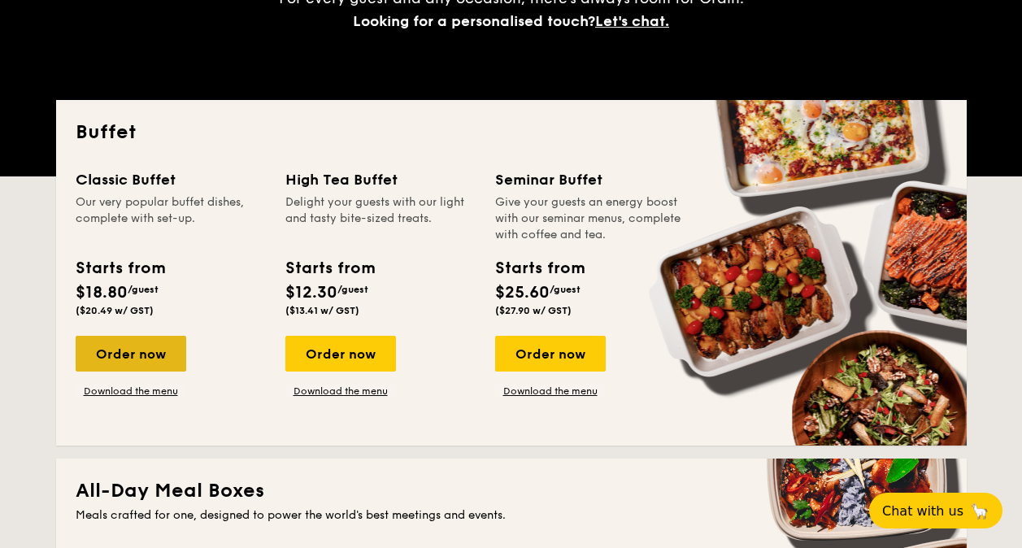  Describe the element at coordinates (534, 311) in the screenshot. I see `span: ($27.90 w/ GST)` at that location.